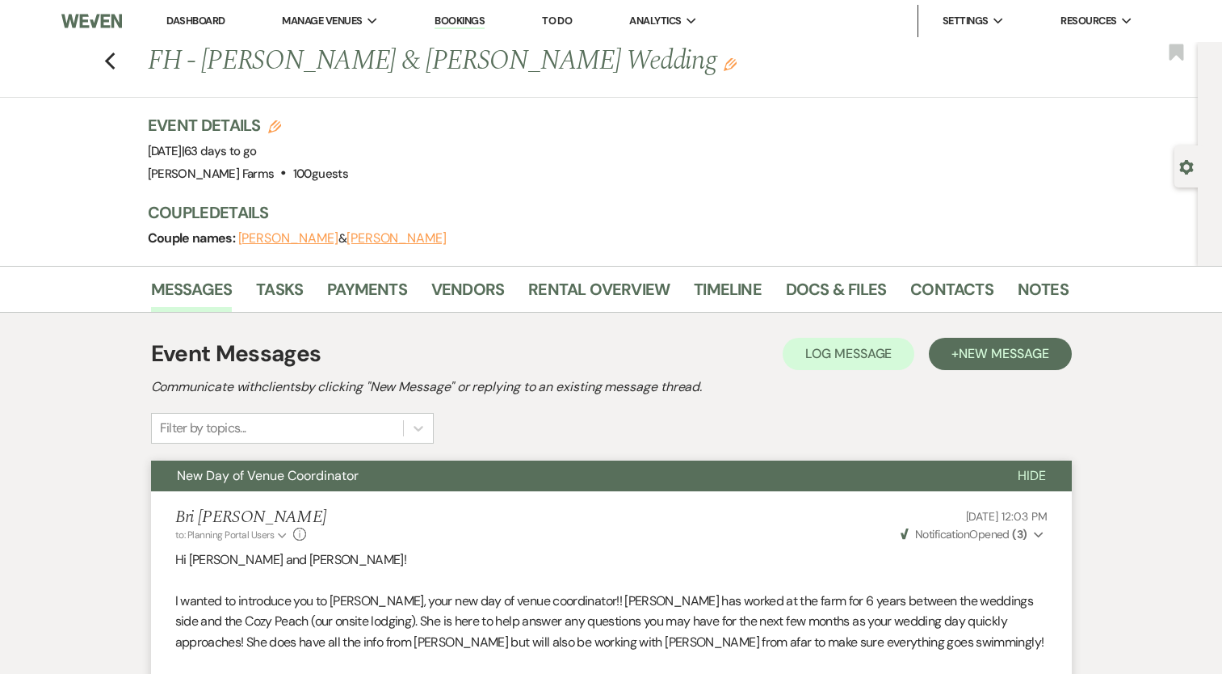 This screenshot has height=674, width=1222. I want to click on a: Messages, so click(191, 294).